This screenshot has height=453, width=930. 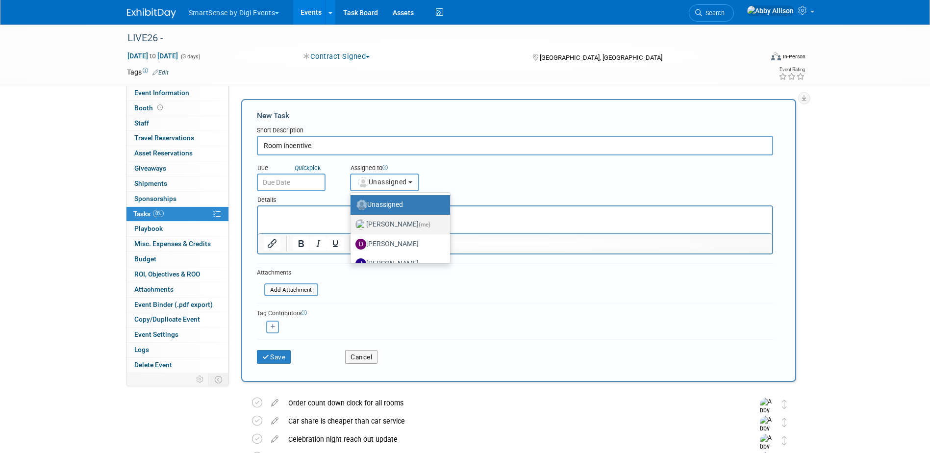 I want to click on a: Search, so click(x=711, y=13).